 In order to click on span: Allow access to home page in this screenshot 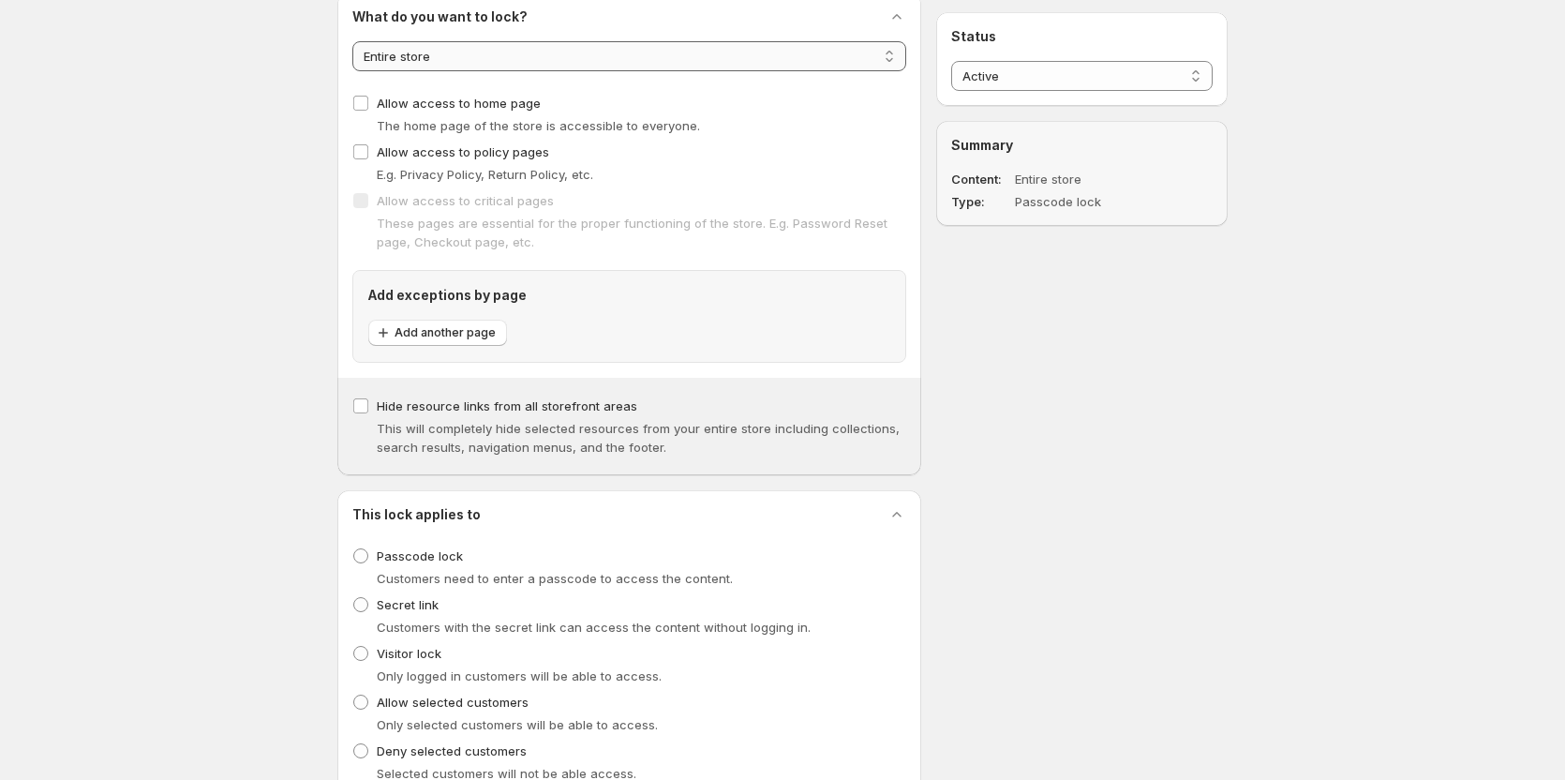, I will do `click(458, 103)`.